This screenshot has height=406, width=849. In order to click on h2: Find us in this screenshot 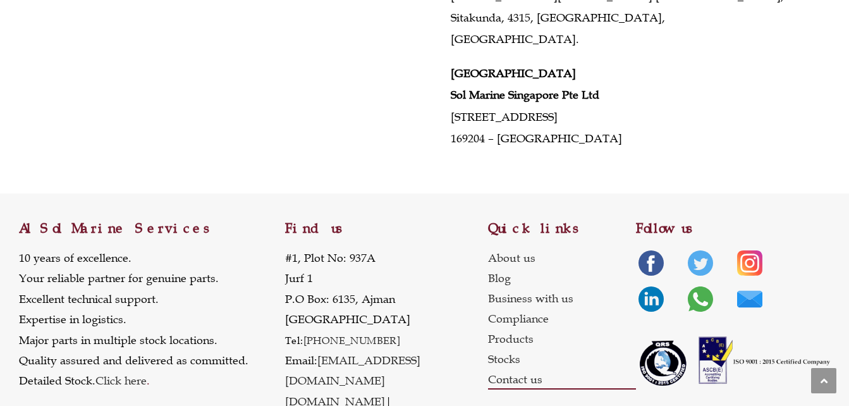, I will do `click(386, 228)`.